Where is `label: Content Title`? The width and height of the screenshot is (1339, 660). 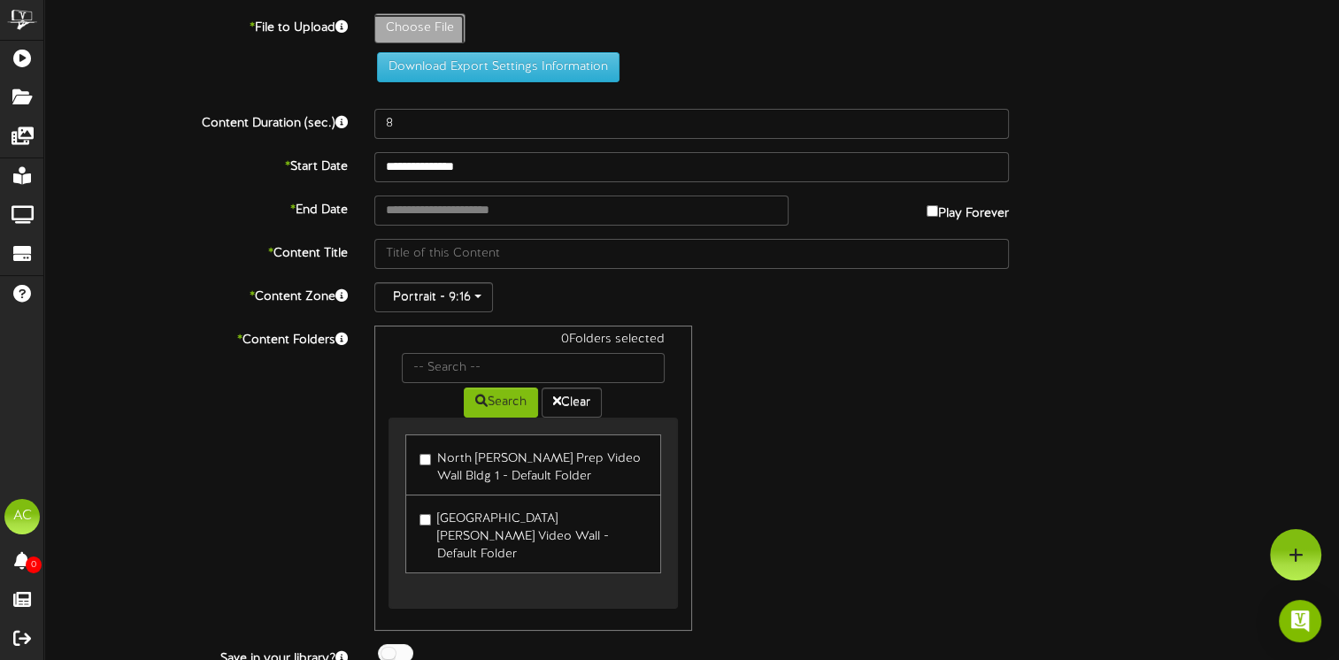
label: Content Title is located at coordinates (196, 250).